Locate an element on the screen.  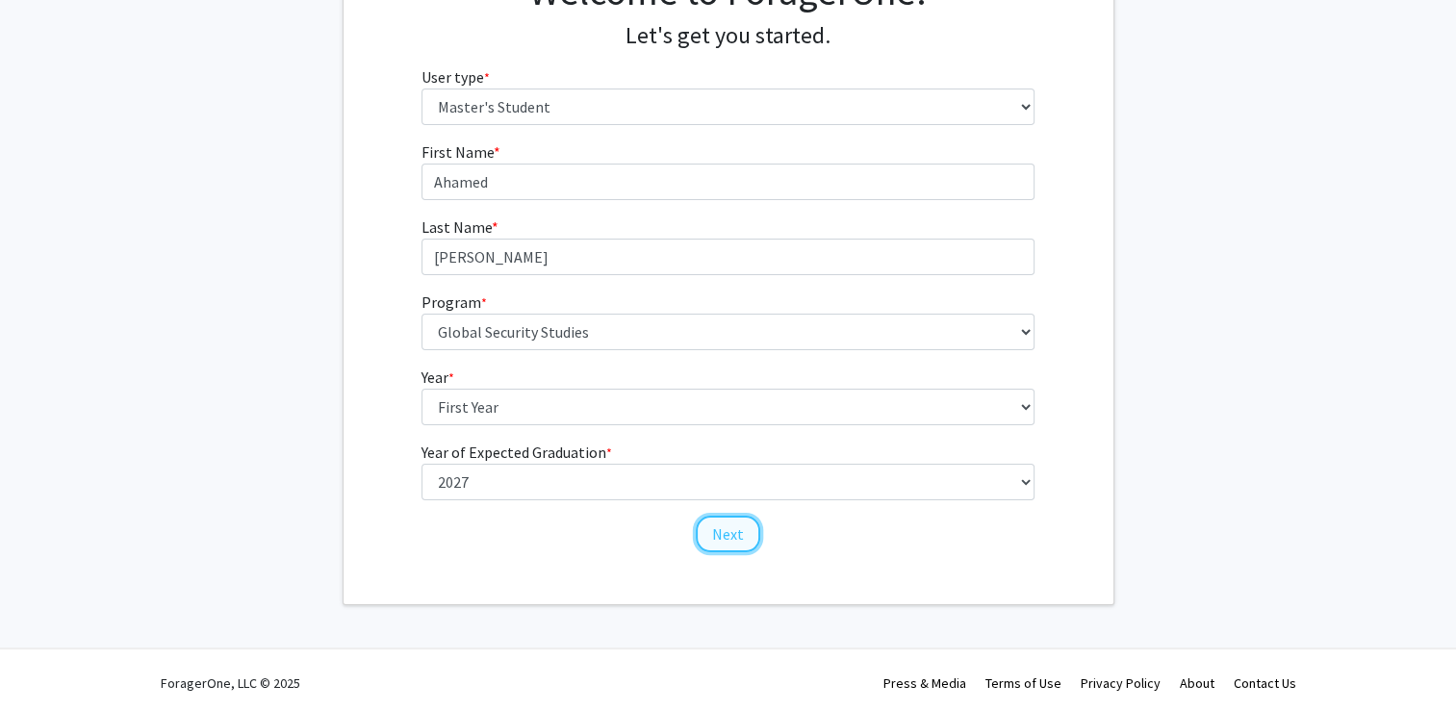
span: First Name is located at coordinates (457, 152).